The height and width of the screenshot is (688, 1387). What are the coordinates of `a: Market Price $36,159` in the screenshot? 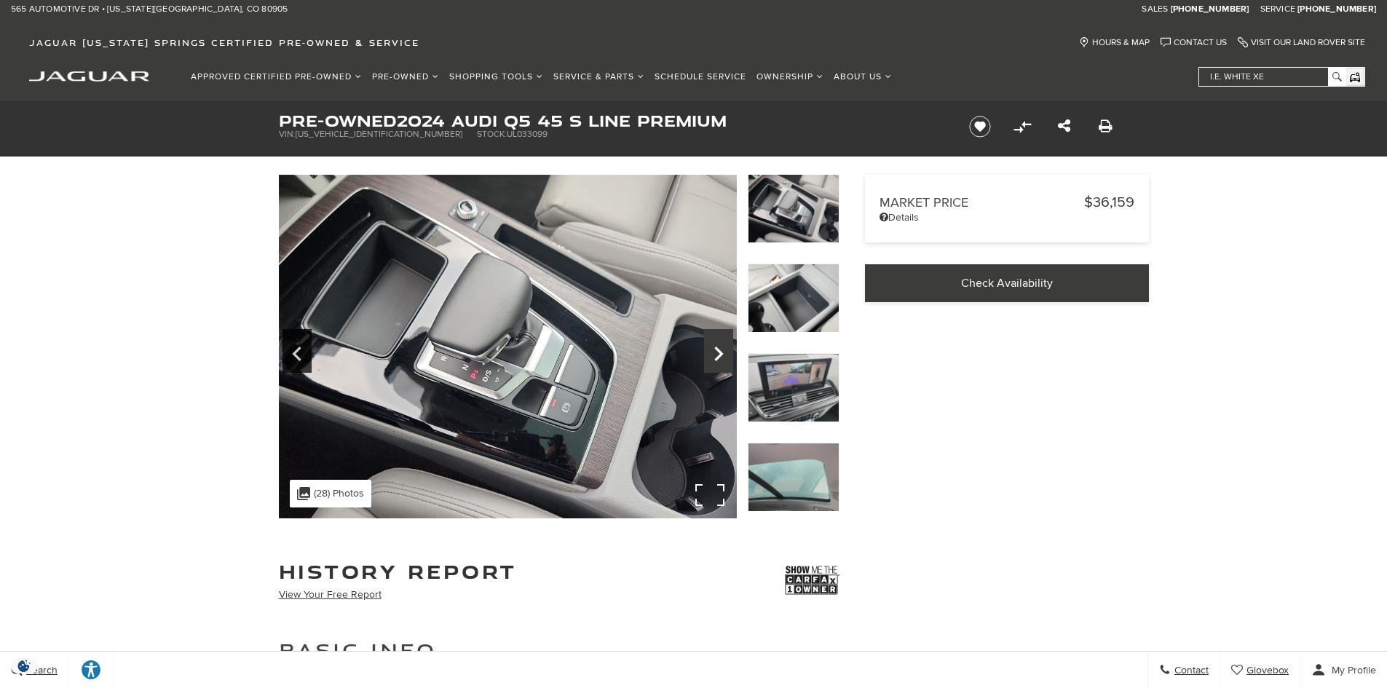 It's located at (1007, 202).